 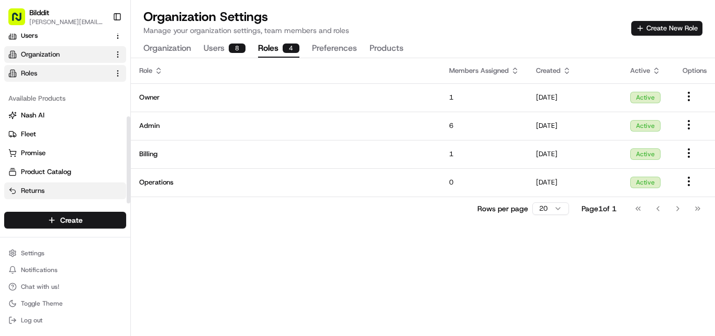 What do you see at coordinates (19, 161) in the screenshot?
I see `img: Joana Marie Avellanoza` at bounding box center [19, 161].